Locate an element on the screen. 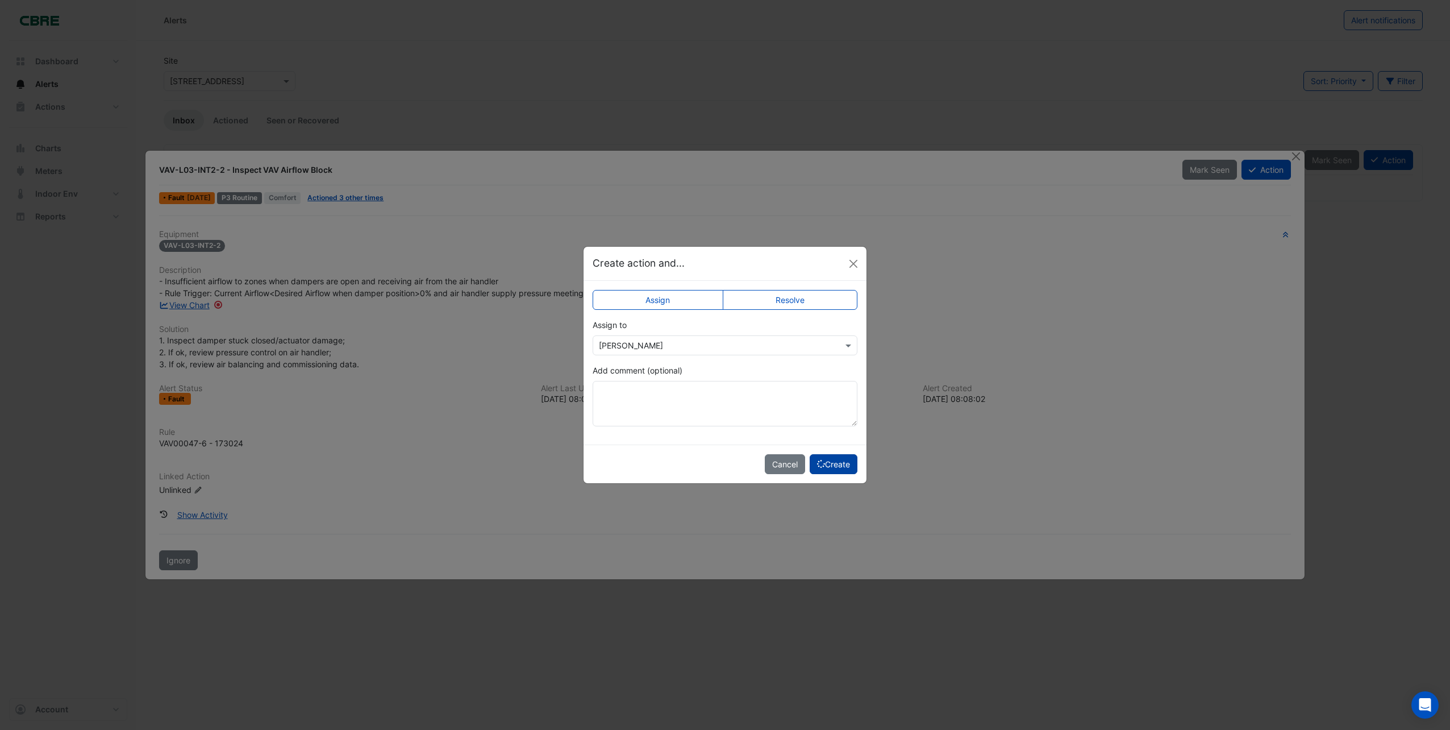 The height and width of the screenshot is (730, 1450). label: Assign to is located at coordinates (610, 325).